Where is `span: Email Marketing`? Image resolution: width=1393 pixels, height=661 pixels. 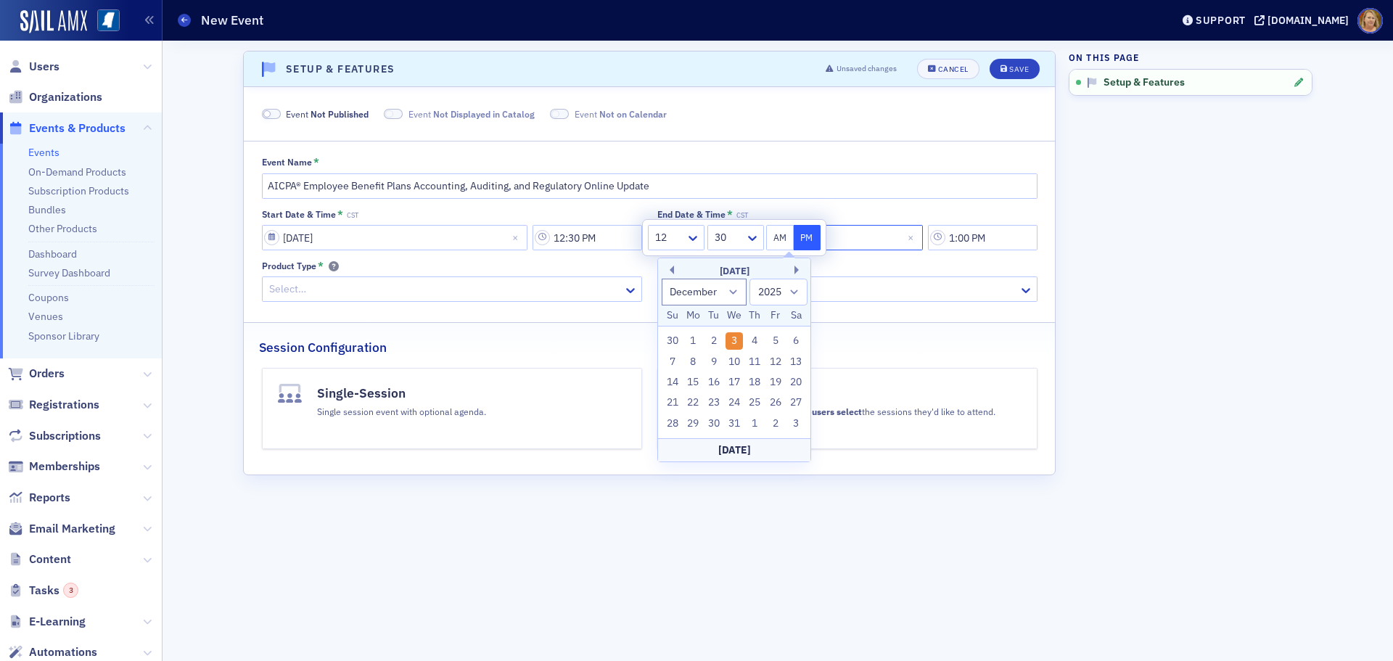 span: Email Marketing is located at coordinates (72, 529).